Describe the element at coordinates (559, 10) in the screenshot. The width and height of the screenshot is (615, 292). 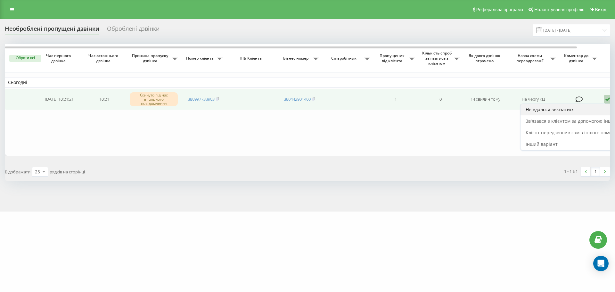
I see `span: Налаштування профілю` at that location.